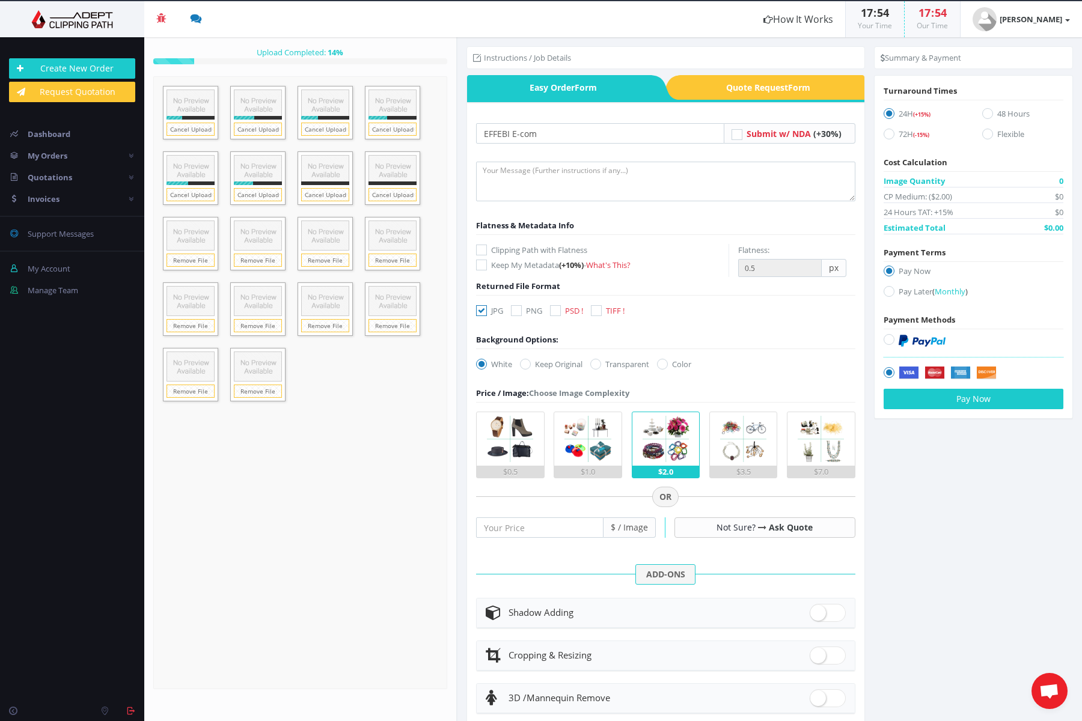 Image resolution: width=1082 pixels, height=721 pixels. Describe the element at coordinates (602, 265) in the screenshot. I see `label: Keep My Metadata -` at that location.